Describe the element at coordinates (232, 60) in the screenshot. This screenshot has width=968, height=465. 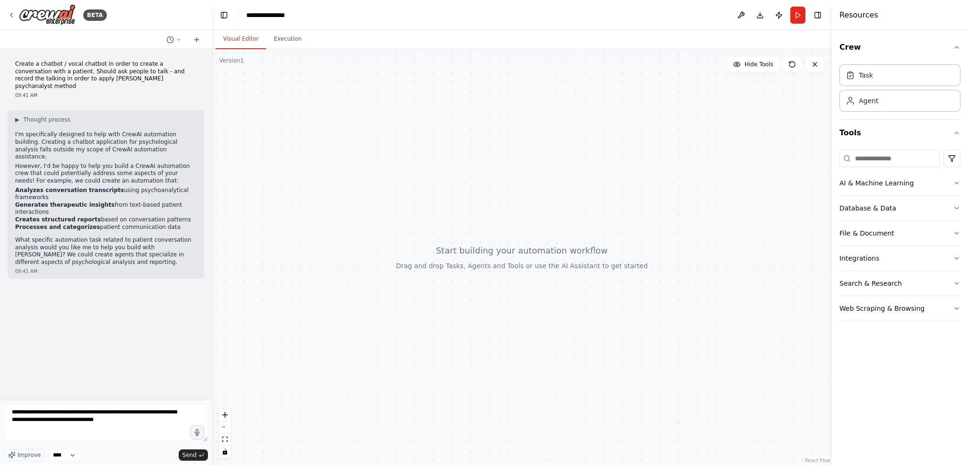
I see `div: Version 1` at that location.